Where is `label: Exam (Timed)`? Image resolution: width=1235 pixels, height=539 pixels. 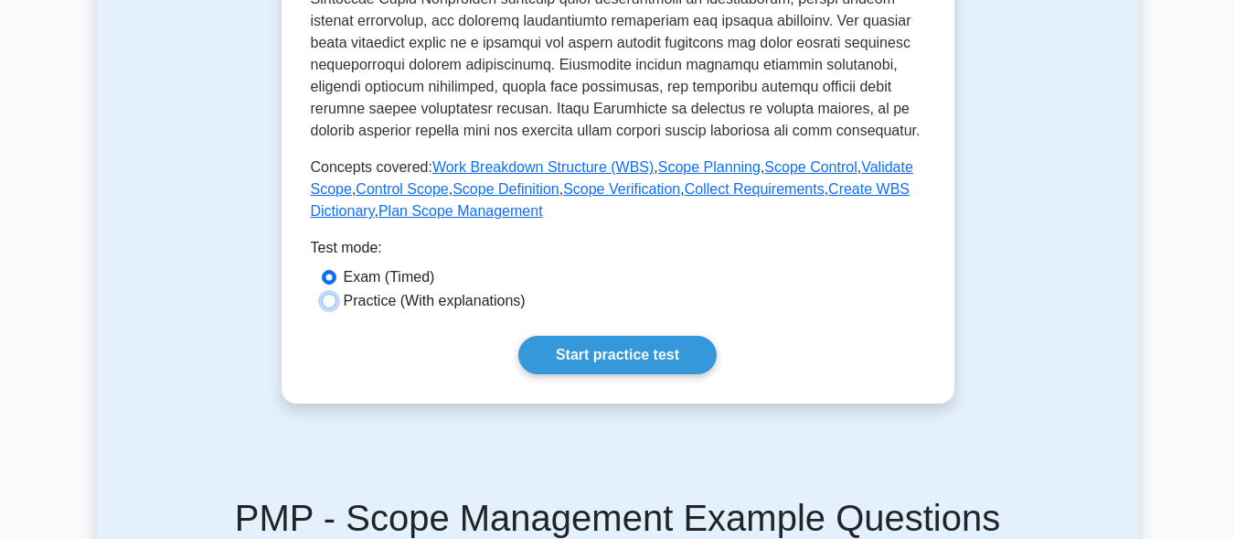 label: Exam (Timed) is located at coordinates (390, 277).